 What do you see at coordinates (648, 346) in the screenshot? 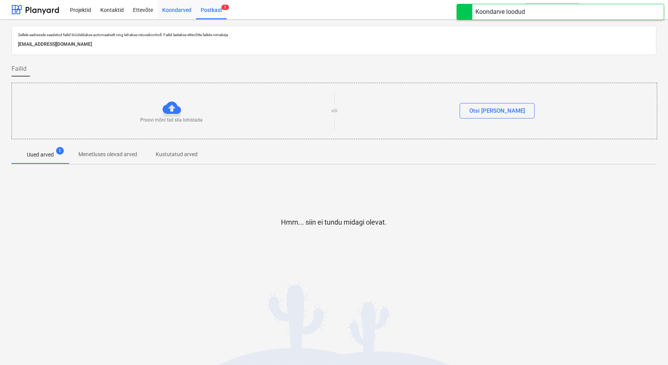
I see `div: Chat Widget` at bounding box center [648, 346].